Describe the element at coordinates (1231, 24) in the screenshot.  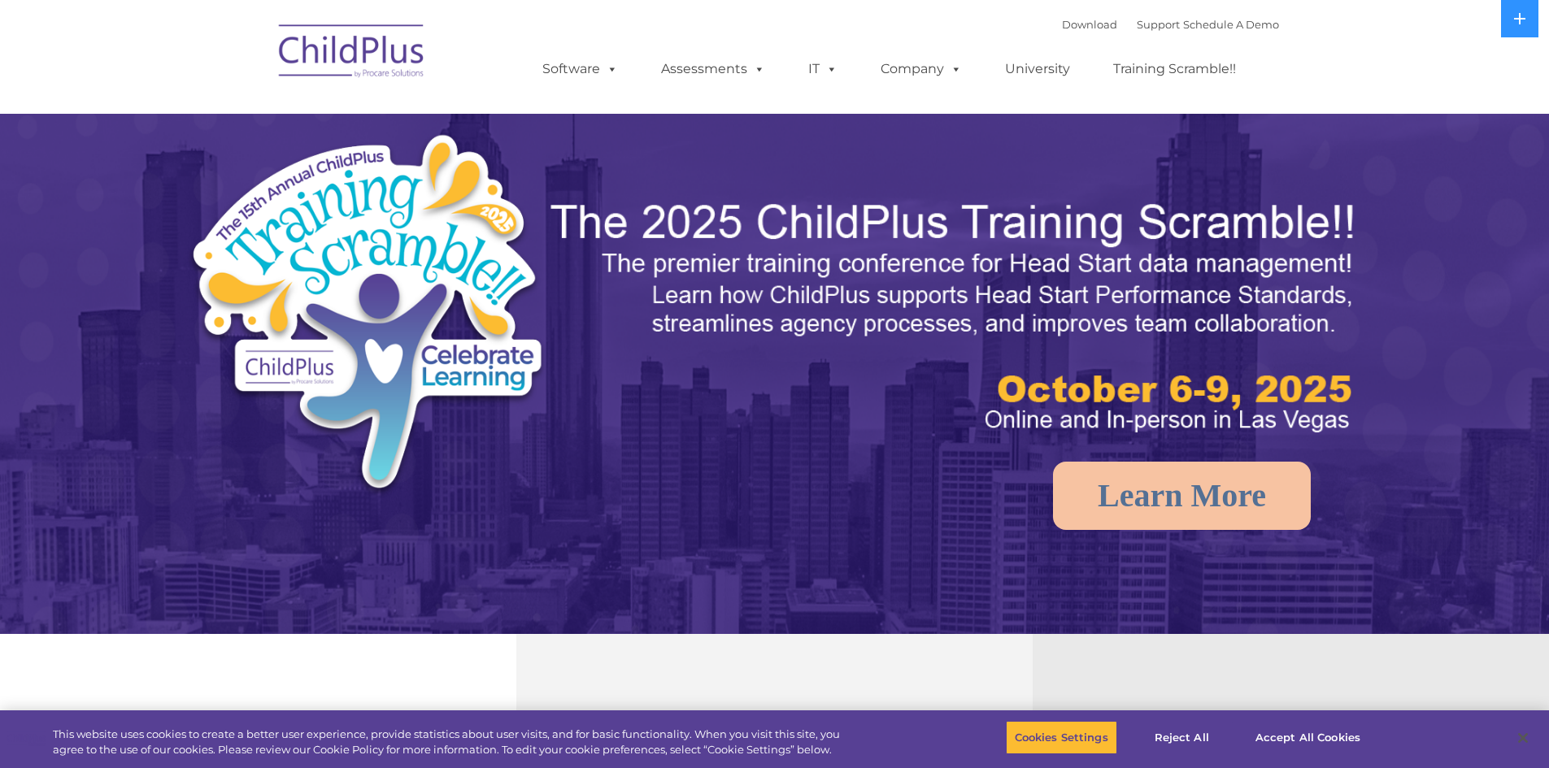
I see `a: Schedule A Demo` at that location.